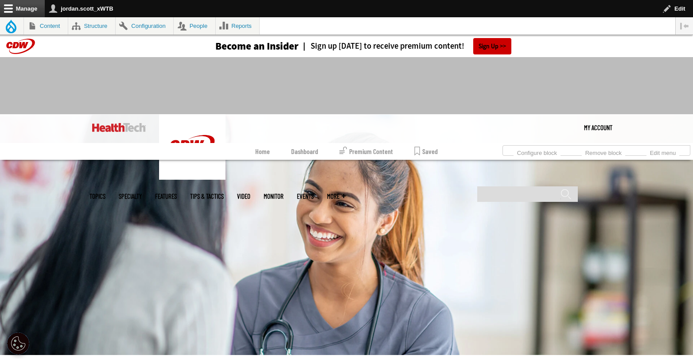  I want to click on a: Structure, so click(92, 26).